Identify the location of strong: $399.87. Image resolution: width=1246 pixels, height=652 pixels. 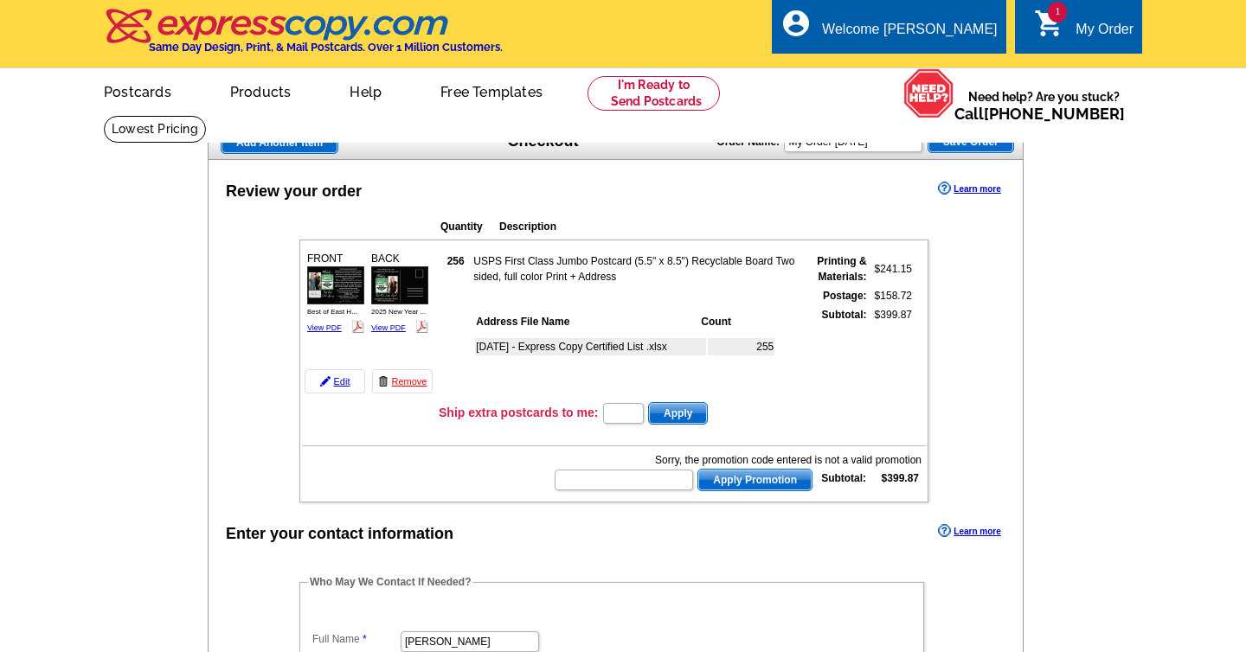
(900, 479).